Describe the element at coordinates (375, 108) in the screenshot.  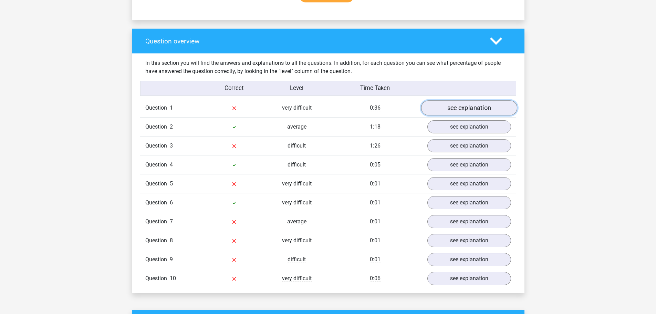
I see `span: 0:36` at that location.